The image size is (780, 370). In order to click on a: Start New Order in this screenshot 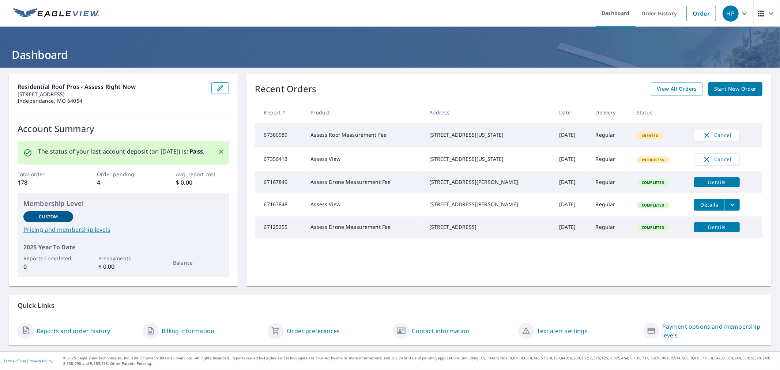, I will do `click(736, 89)`.